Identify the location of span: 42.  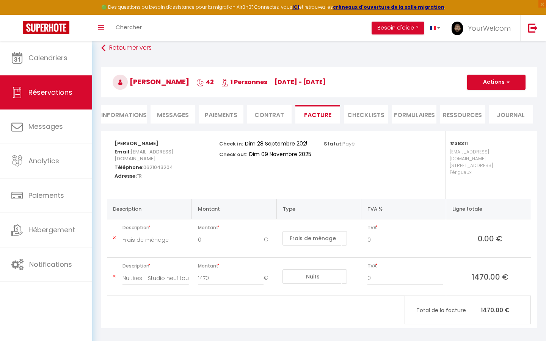
(205, 82).